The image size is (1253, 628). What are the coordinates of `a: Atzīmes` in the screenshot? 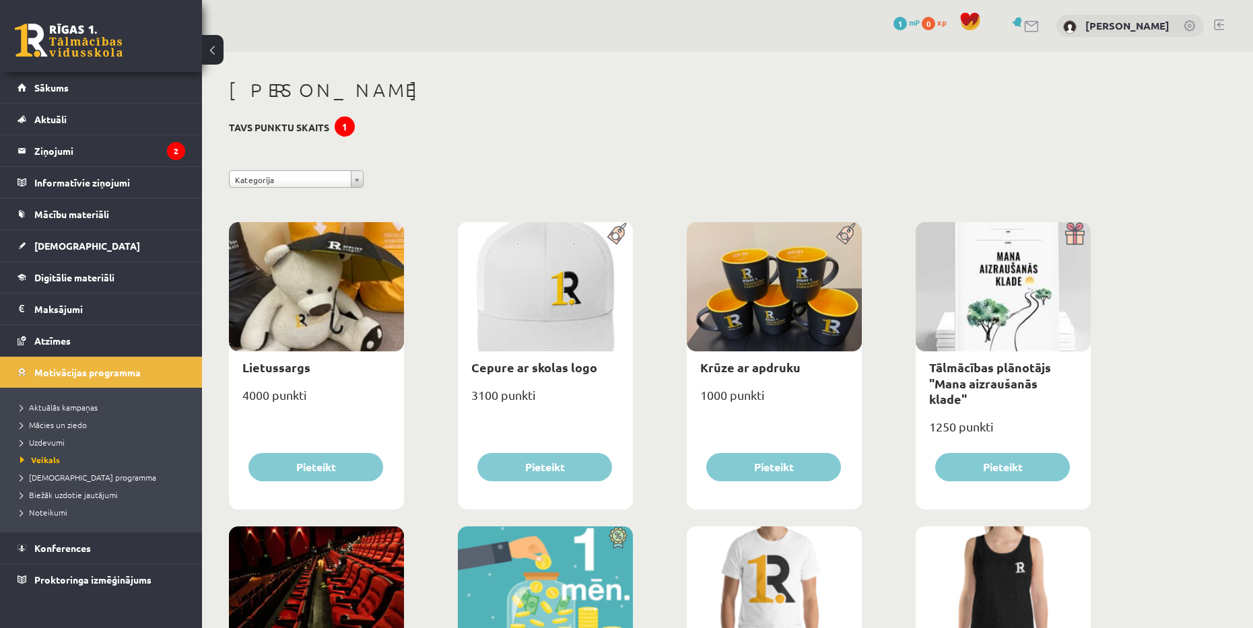 It's located at (101, 341).